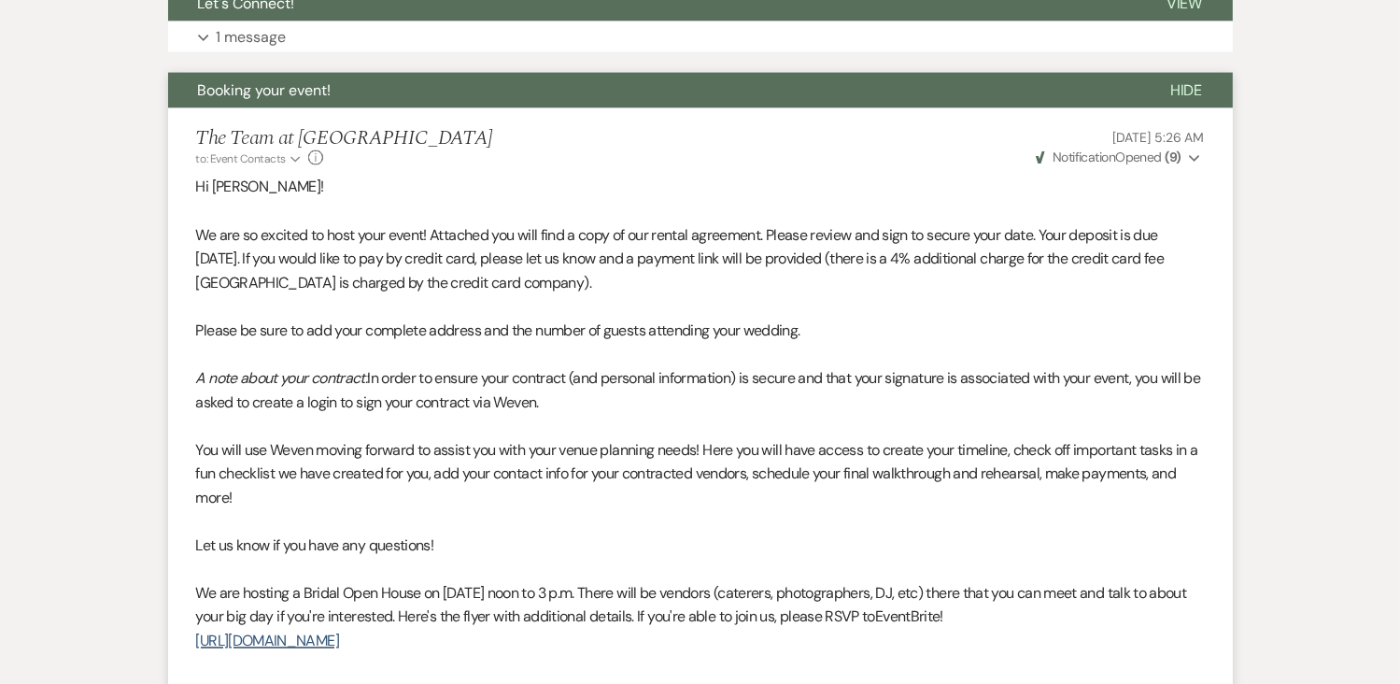 The image size is (1400, 684). Describe the element at coordinates (701, 390) in the screenshot. I see `p: In order to ensure your contract (and personal information) is secure and that your signature is ...` at that location.